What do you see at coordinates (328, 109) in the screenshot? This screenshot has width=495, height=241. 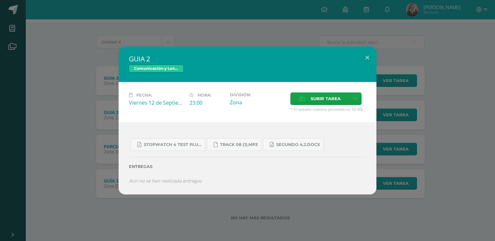 I see `span: * El tamaño máximo permitido es 50 MB` at bounding box center [328, 109].